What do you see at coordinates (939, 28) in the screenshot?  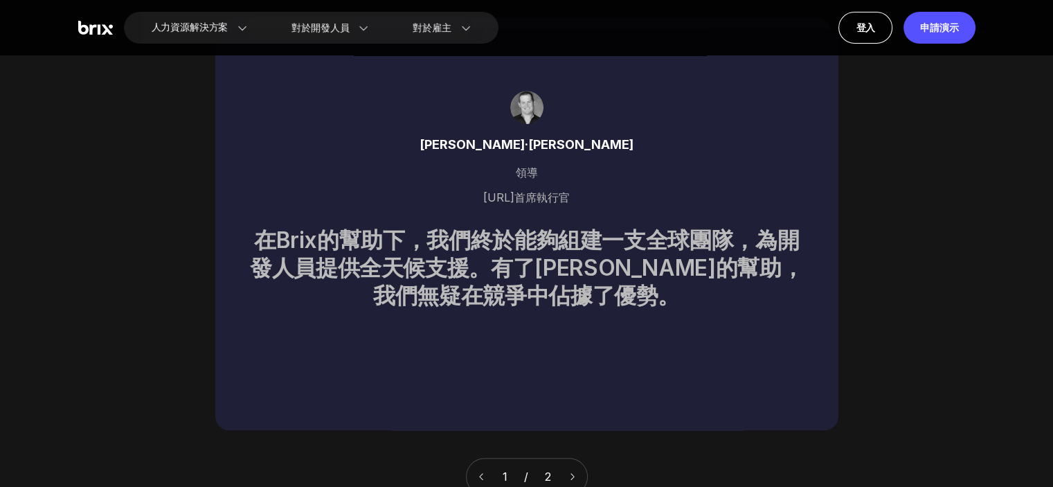 I see `a: 申請演示` at bounding box center [939, 28].